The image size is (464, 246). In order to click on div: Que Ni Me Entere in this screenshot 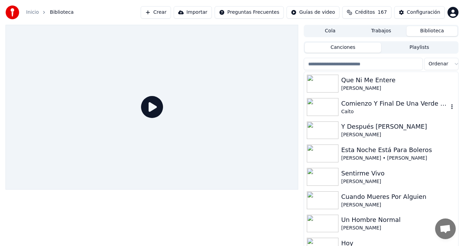, I will do `click(398, 80)`.